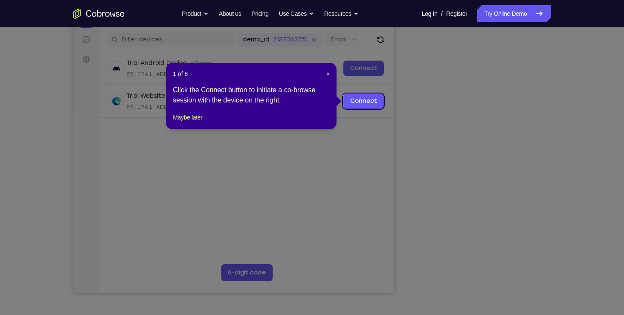  What do you see at coordinates (227, 100) in the screenshot?
I see `span: +11 more` at bounding box center [227, 100].